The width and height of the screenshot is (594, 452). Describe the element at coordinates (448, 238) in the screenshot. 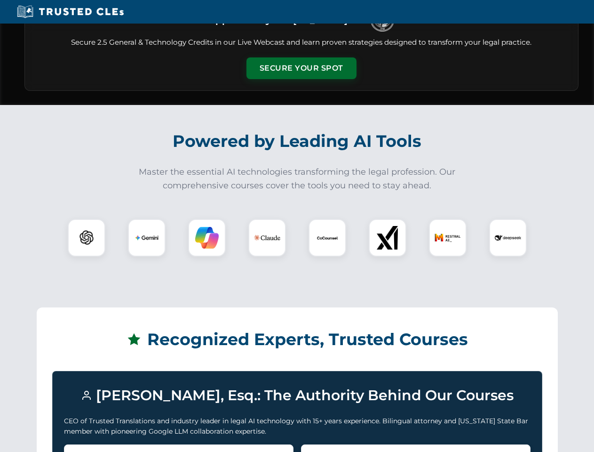

I see `img: Mistral AI Logo` at that location.